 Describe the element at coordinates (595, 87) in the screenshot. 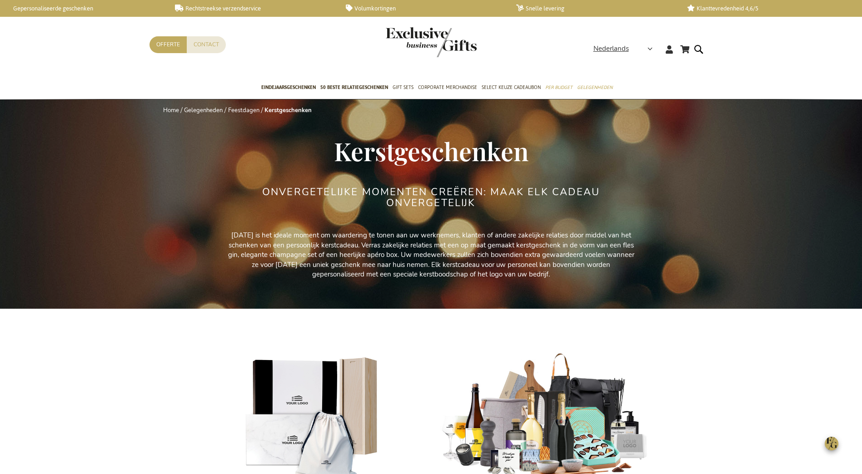

I see `span: Gelegenheden` at that location.